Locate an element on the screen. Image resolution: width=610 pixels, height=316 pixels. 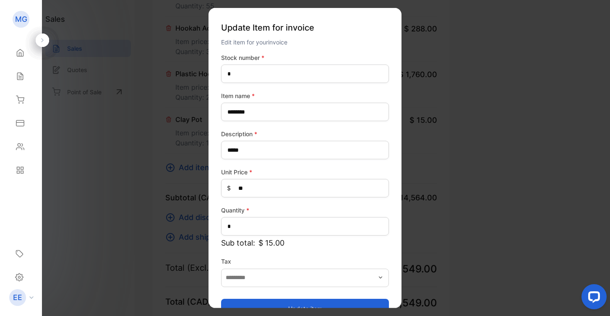
p: Sub total: is located at coordinates (305, 243).